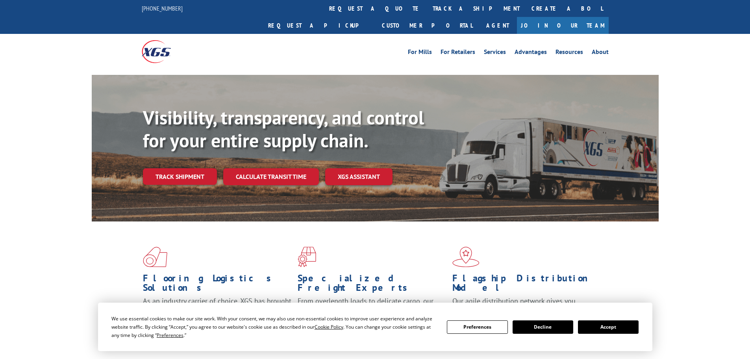  What do you see at coordinates (420, 53) in the screenshot?
I see `a: For Mills` at bounding box center [420, 53].